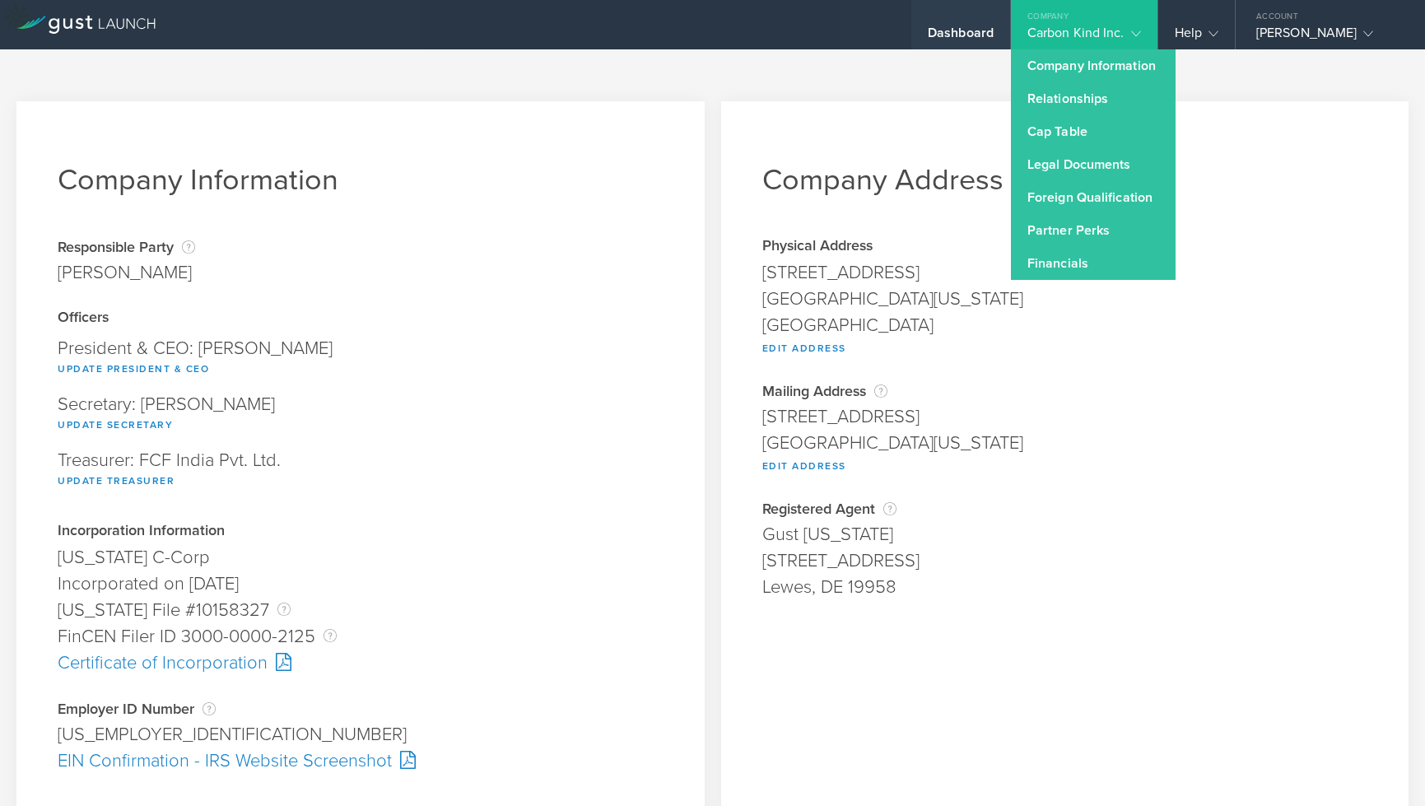  What do you see at coordinates (1065, 391) in the screenshot?
I see `div: Mailing Address` at bounding box center [1065, 391].